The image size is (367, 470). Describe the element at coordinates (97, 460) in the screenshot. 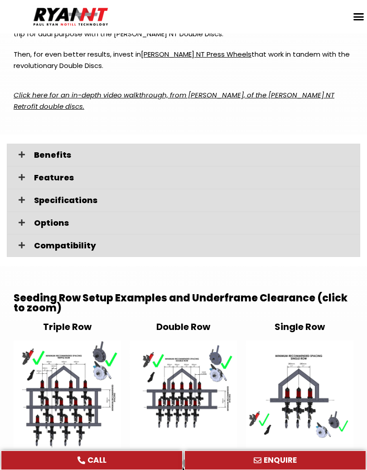

I see `span: CALL` at that location.